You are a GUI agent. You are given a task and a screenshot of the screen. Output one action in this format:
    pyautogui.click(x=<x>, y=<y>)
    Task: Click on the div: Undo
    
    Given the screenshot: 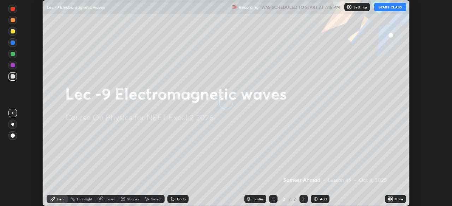 What is the action you would take?
    pyautogui.click(x=181, y=199)
    